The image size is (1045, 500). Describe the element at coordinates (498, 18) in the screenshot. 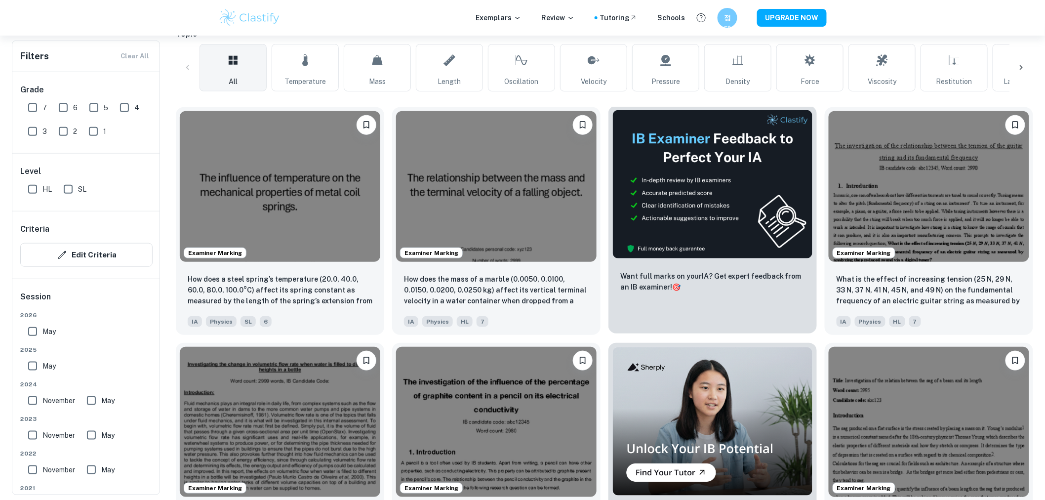

I see `p: Exemplars` at that location.